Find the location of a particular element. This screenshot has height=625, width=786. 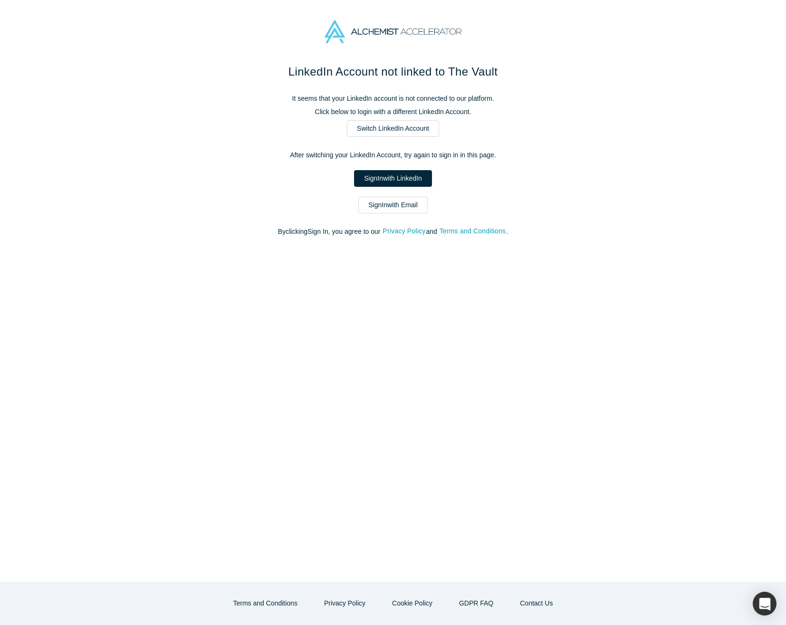

a: GDPR FAQ is located at coordinates (476, 603).